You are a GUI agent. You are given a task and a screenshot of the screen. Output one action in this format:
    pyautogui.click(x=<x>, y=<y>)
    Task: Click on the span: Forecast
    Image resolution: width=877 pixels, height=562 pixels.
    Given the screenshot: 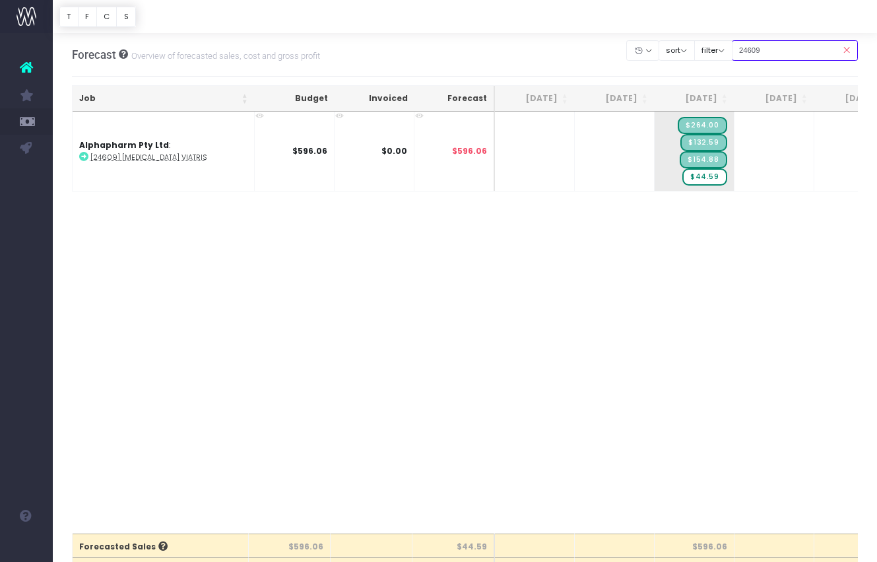 What is the action you would take?
    pyautogui.click(x=94, y=55)
    